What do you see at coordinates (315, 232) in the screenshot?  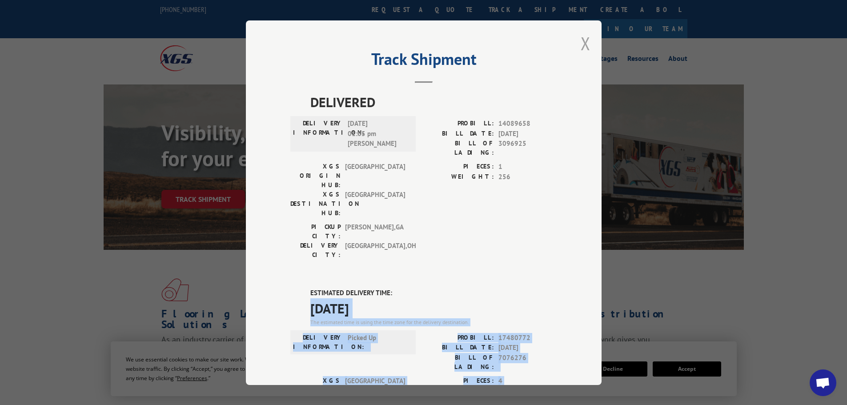 I see `label: PICKUP CITY:` at bounding box center [315, 232].